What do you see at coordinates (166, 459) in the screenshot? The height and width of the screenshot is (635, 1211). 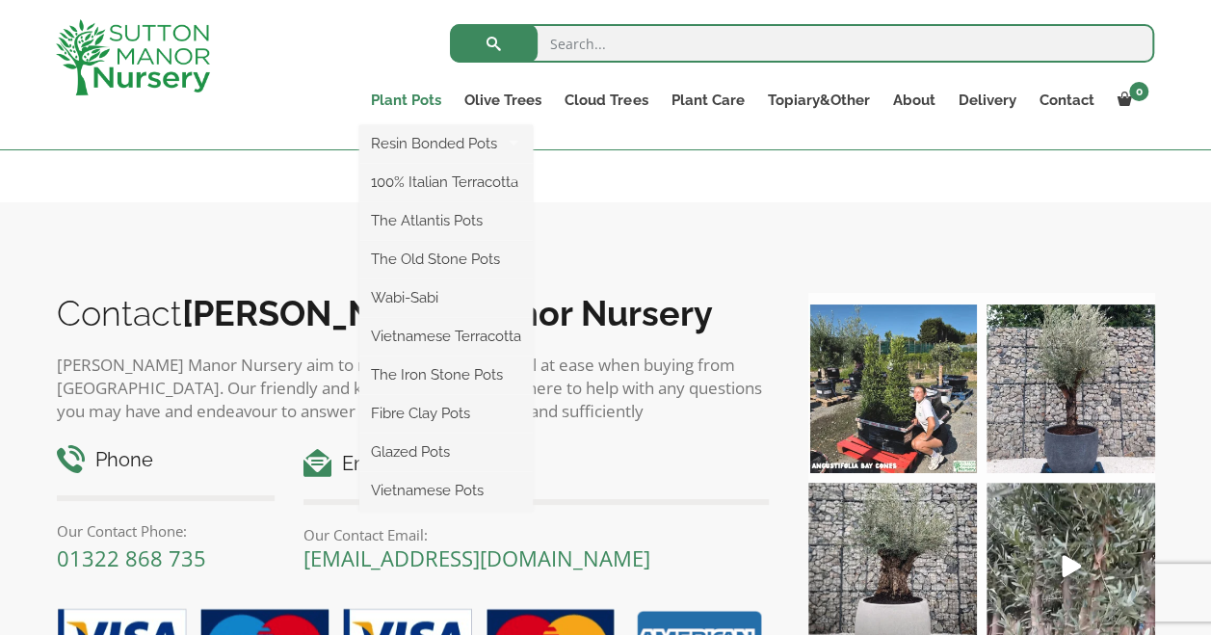 I see `h4: Phone` at bounding box center [166, 459].